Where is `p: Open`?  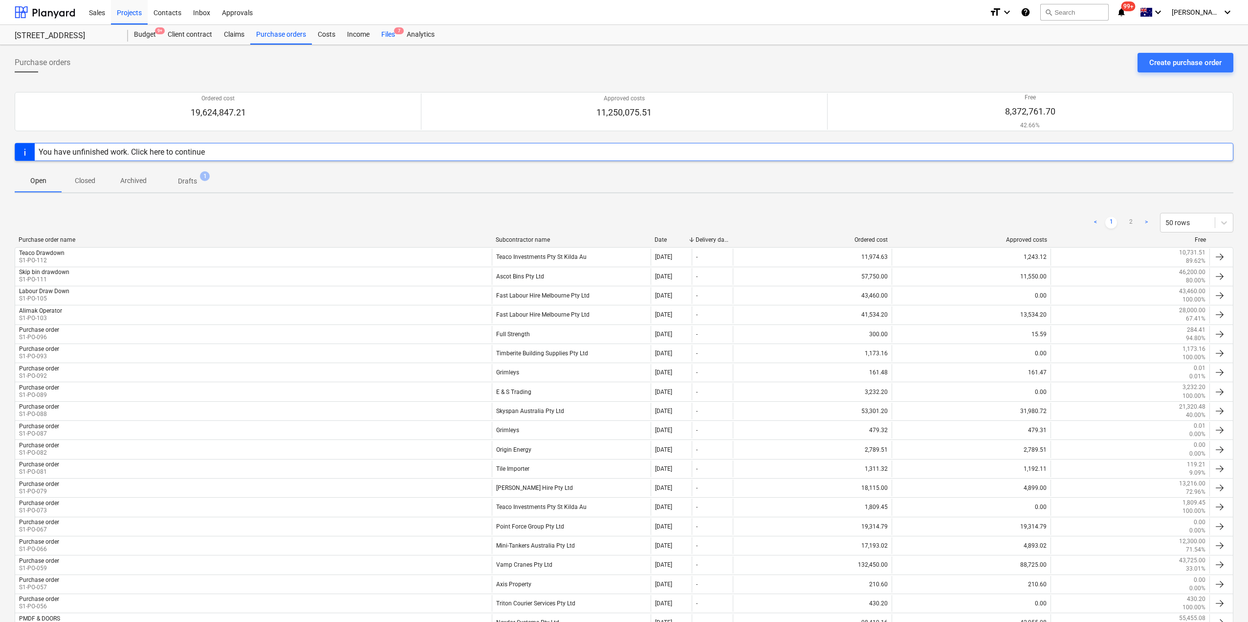
p: Open is located at coordinates (38, 180).